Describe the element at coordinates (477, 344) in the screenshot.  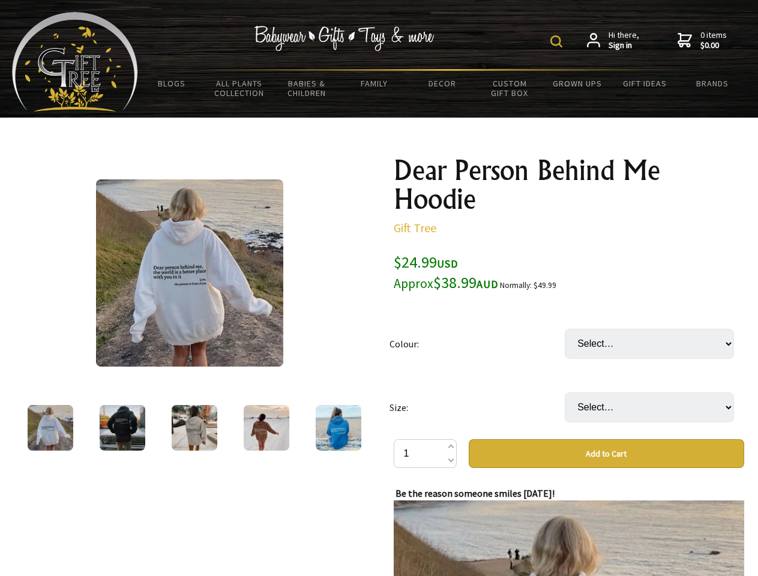
I see `td: Colour:` at that location.